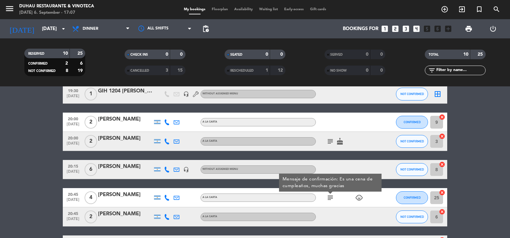 This screenshot has height=238, width=510. I want to click on i: arrow_drop_down, so click(63, 29).